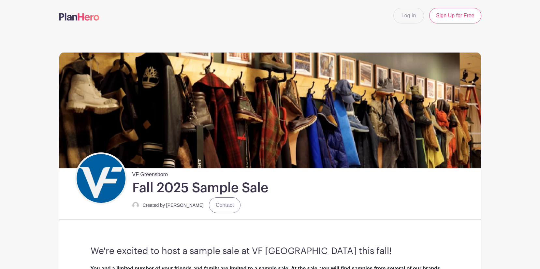 Image resolution: width=540 pixels, height=269 pixels. I want to click on img: default-ce2991bfa6775e67f084385cd625a349d9dcbb7a52a09fb2fda1e96e2d18dcdb.png, so click(136, 205).